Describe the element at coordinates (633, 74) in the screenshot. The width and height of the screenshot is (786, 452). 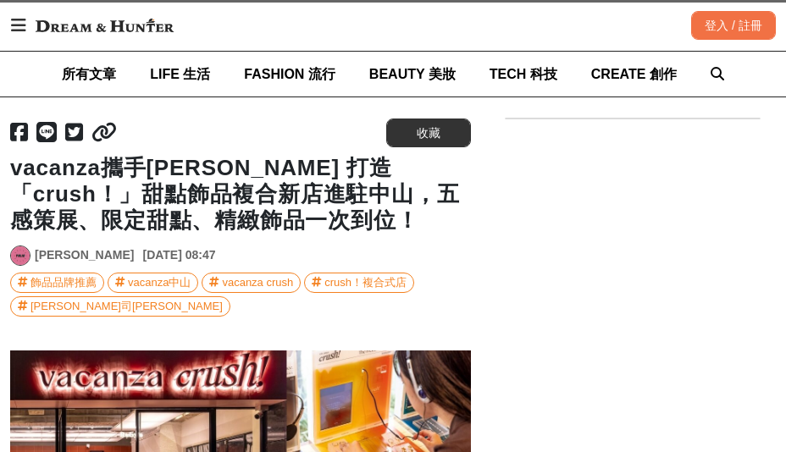
I see `a: CREATE 創作` at that location.